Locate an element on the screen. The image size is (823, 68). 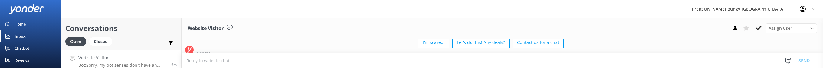
div: Chatbot is located at coordinates (22, 48).